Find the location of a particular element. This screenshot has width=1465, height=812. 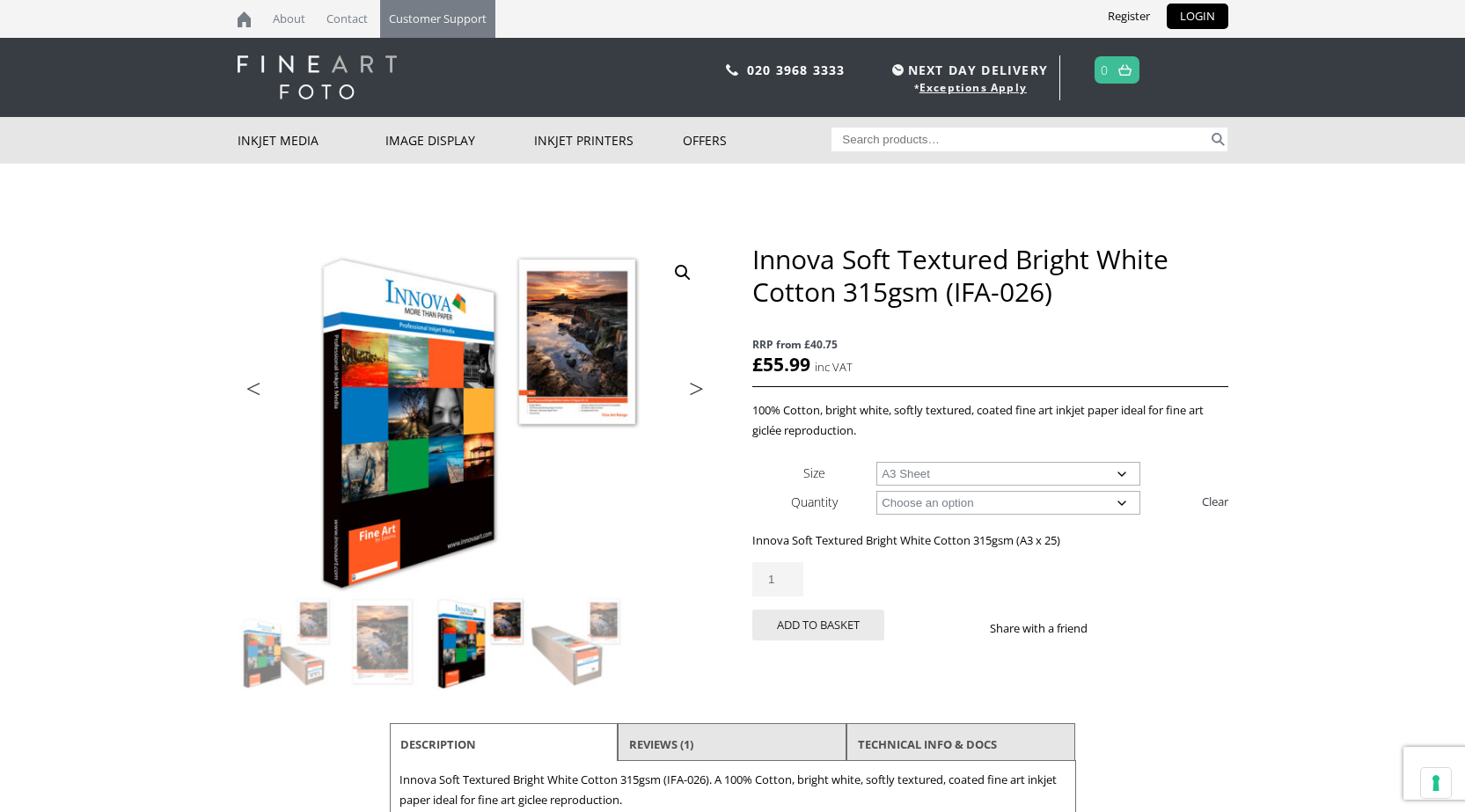

input: Search products… is located at coordinates (1020, 139).